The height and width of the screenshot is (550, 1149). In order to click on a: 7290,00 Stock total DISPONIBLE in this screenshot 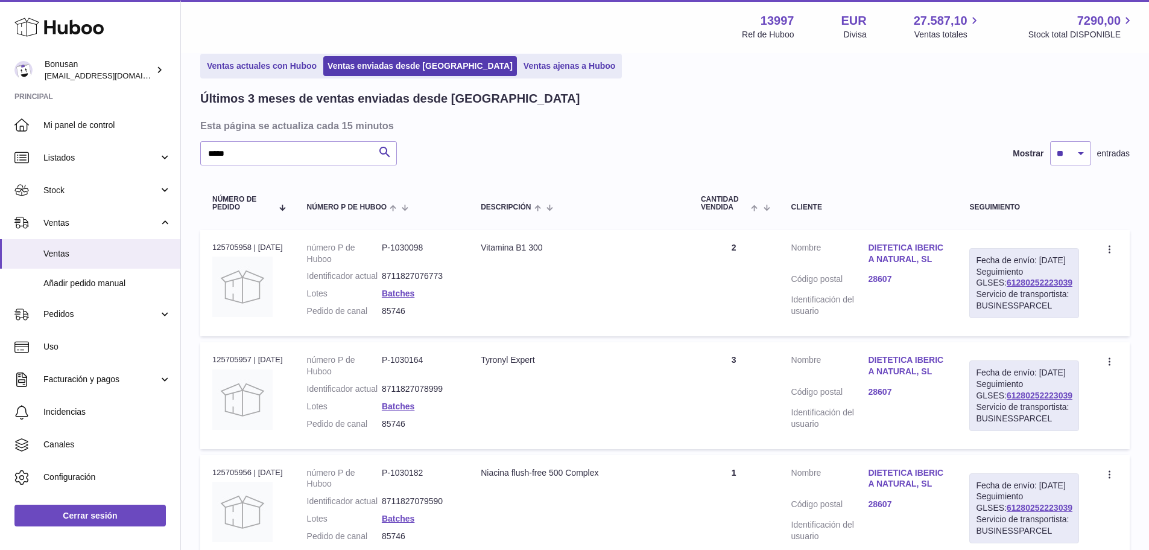, I will do `click(1082, 27)`.